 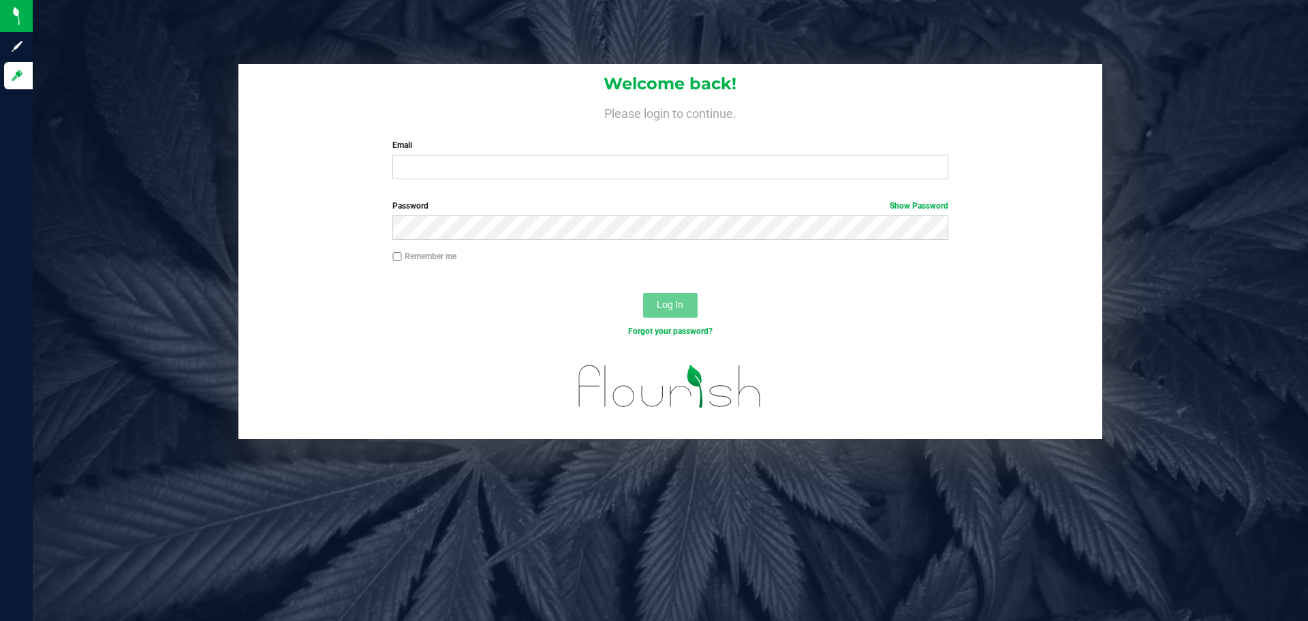 What do you see at coordinates (17, 46) in the screenshot?
I see `inline-svg: Sign up` at bounding box center [17, 46].